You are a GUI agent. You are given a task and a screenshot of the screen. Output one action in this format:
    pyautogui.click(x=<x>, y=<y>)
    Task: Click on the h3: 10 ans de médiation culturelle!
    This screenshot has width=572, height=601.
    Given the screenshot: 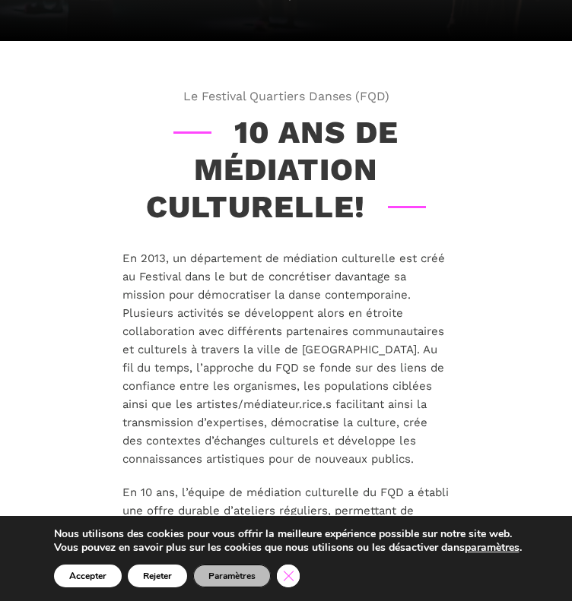 What is the action you would take?
    pyautogui.click(x=286, y=170)
    